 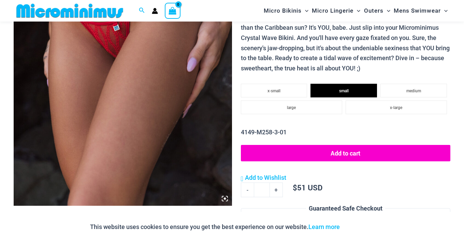 I want to click on bdi: 51 USD, so click(x=308, y=187).